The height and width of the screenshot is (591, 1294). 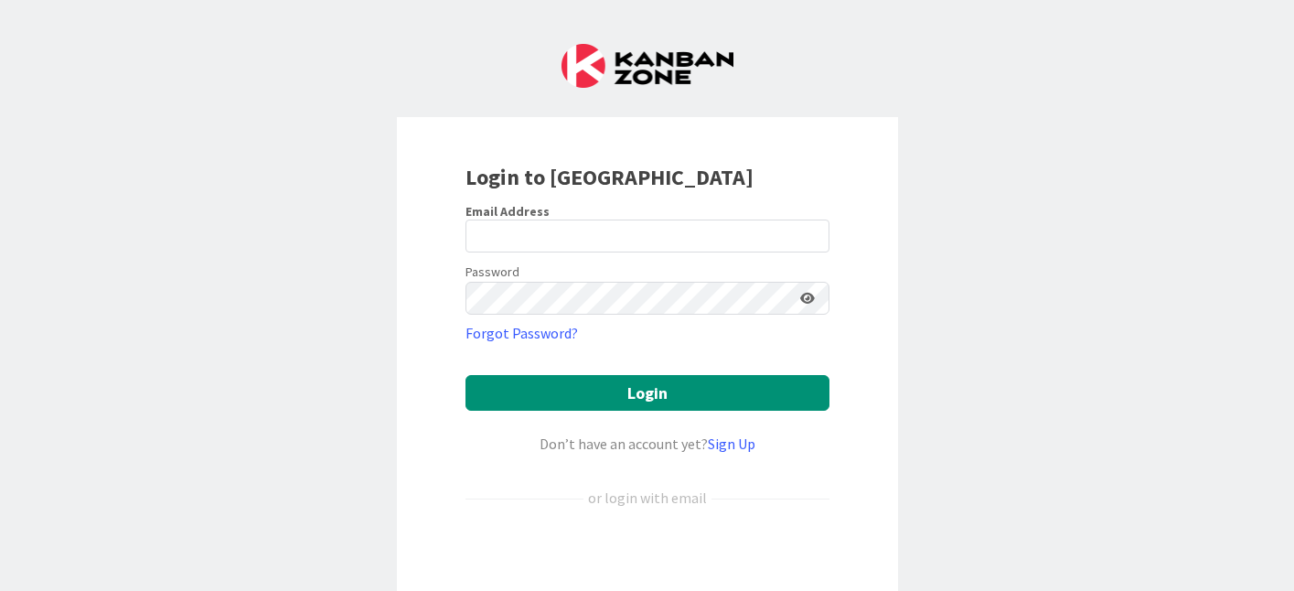 What do you see at coordinates (508, 211) in the screenshot?
I see `label: Email Address` at bounding box center [508, 211].